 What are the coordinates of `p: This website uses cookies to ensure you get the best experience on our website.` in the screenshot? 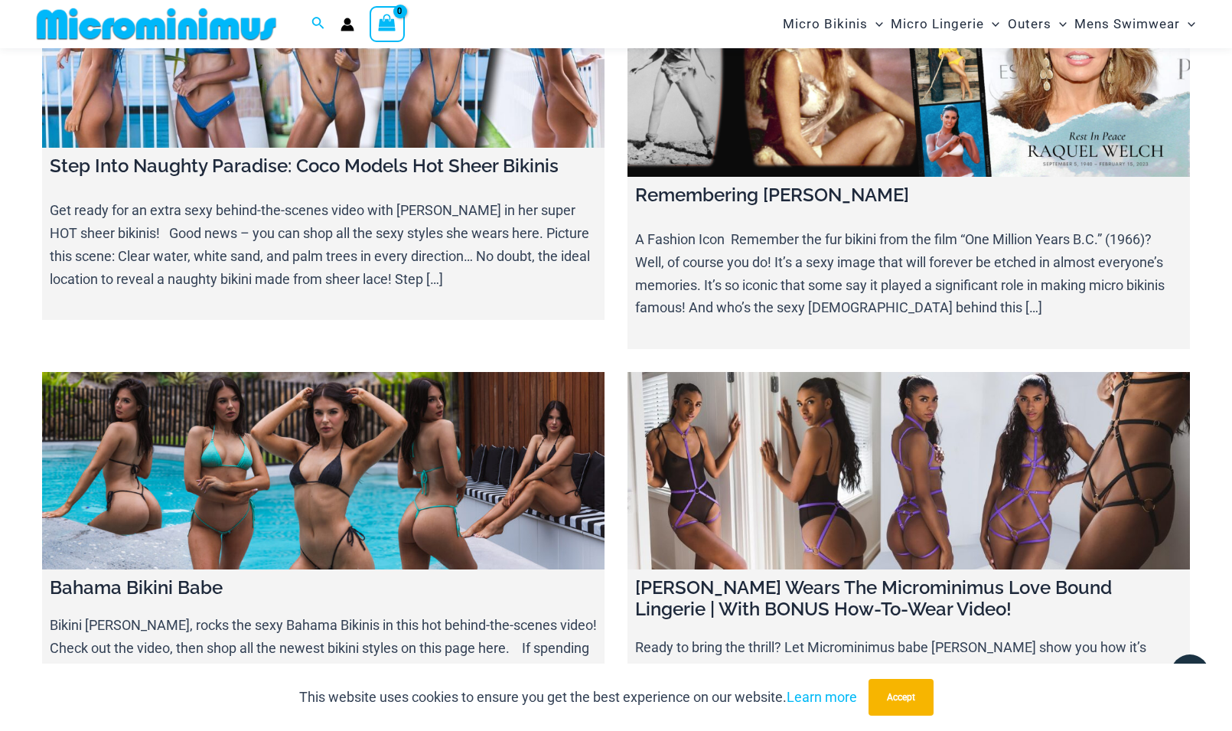 It's located at (578, 697).